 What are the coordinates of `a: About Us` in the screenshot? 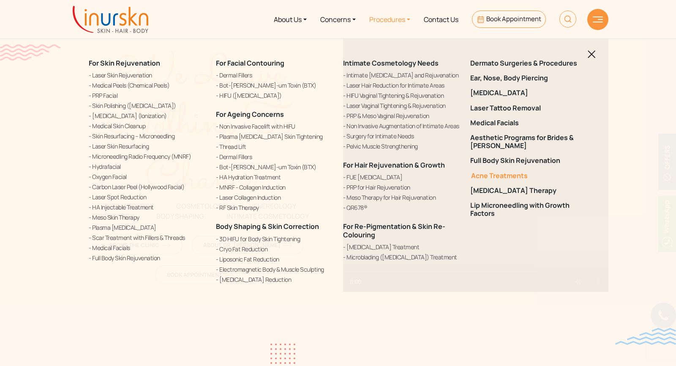 It's located at (290, 19).